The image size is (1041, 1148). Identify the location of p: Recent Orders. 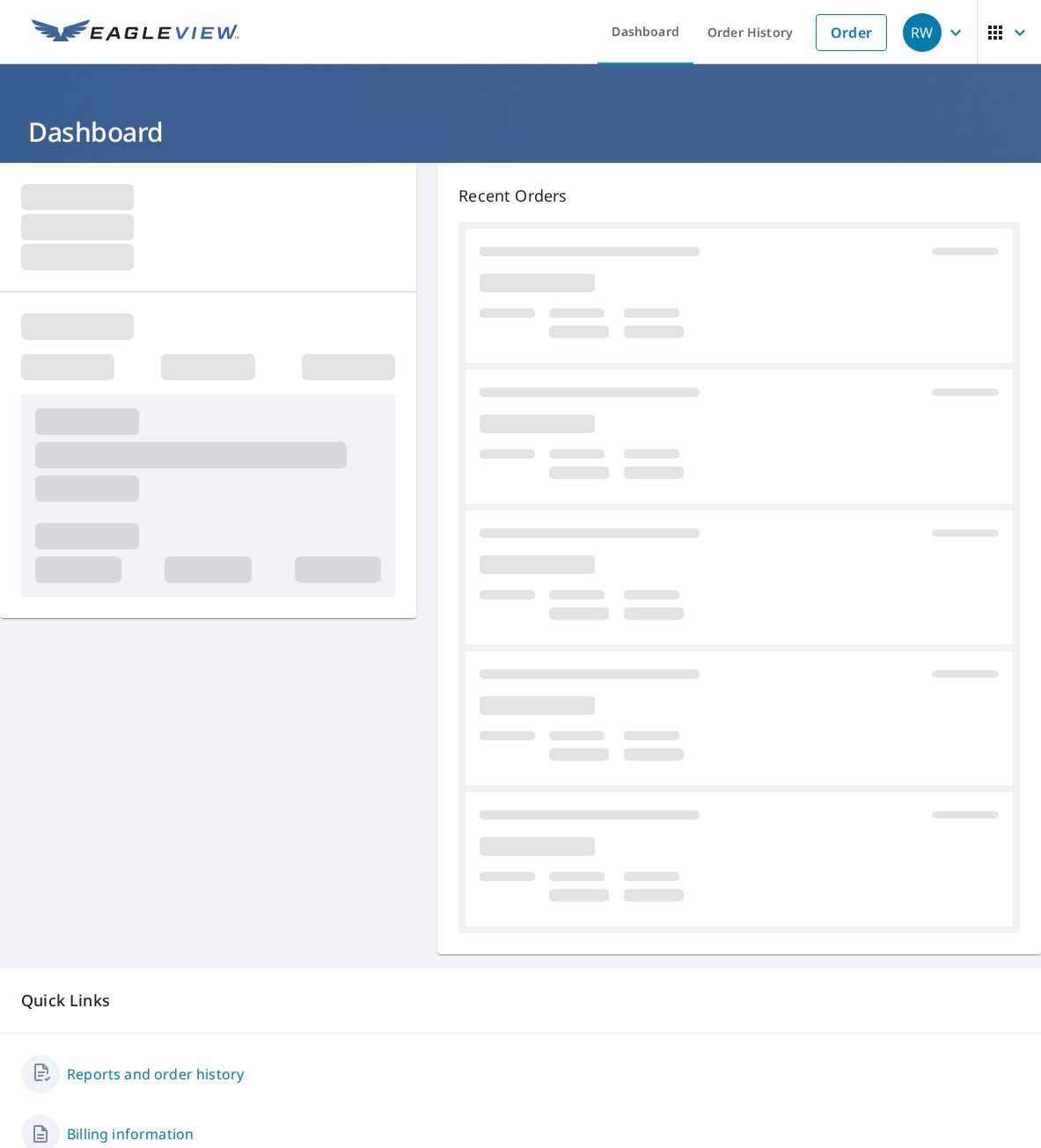
(739, 195).